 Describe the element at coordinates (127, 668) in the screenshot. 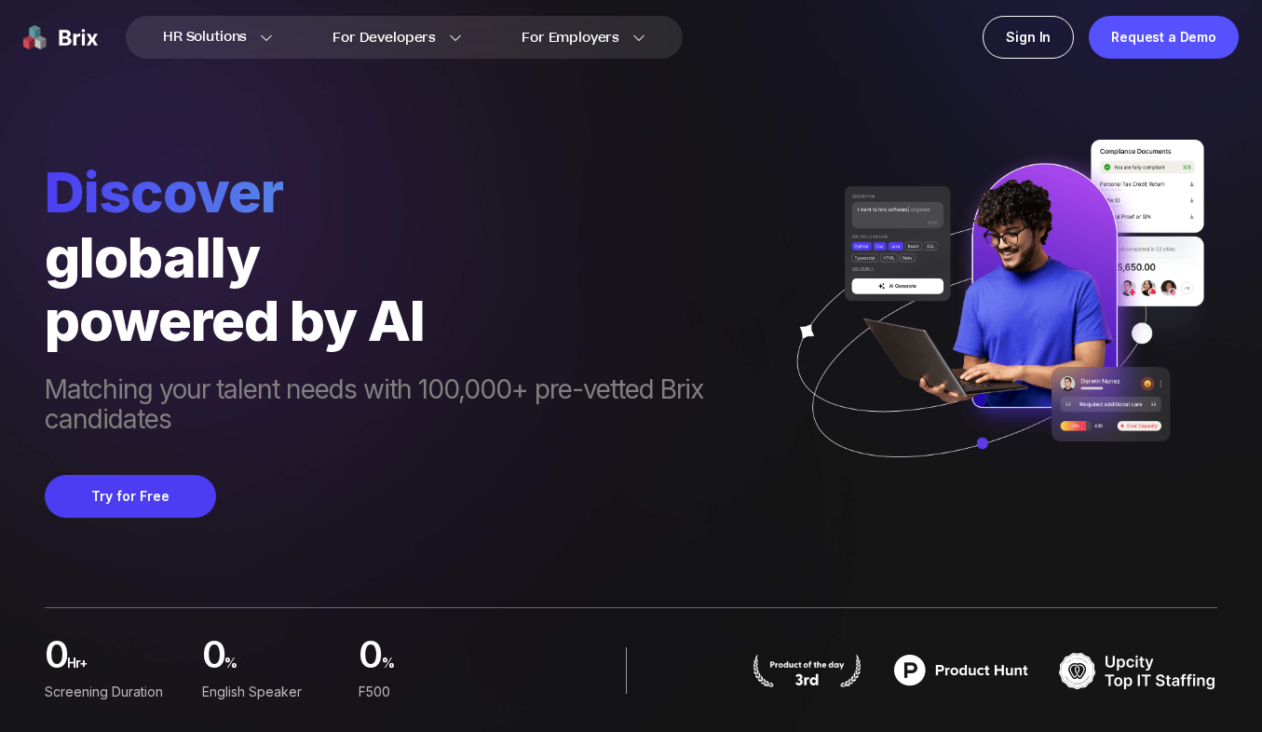

I see `span: hr+` at that location.